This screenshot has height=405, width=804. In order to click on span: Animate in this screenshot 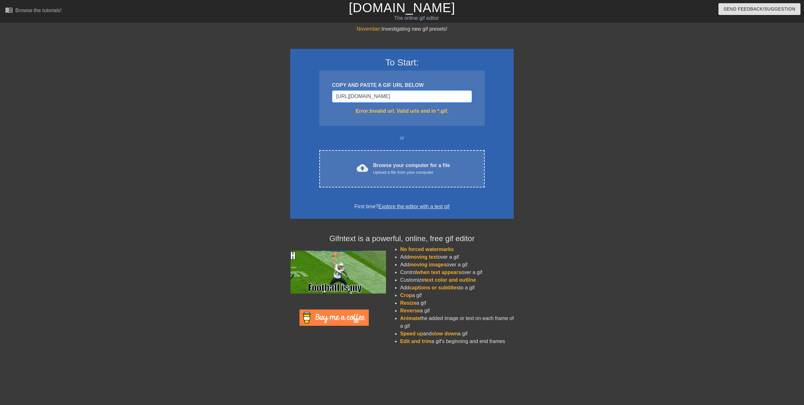, I will do `click(410, 318)`.